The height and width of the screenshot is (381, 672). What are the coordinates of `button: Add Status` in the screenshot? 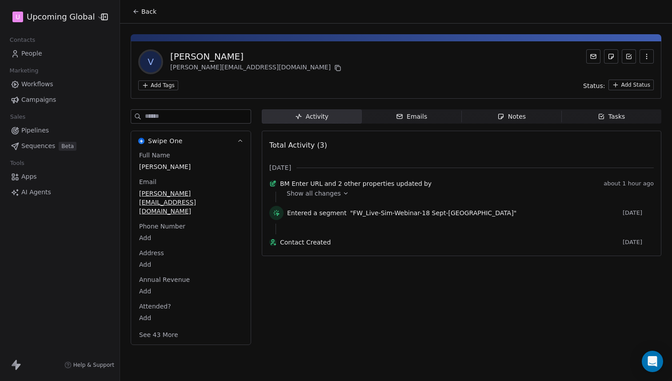 It's located at (632, 85).